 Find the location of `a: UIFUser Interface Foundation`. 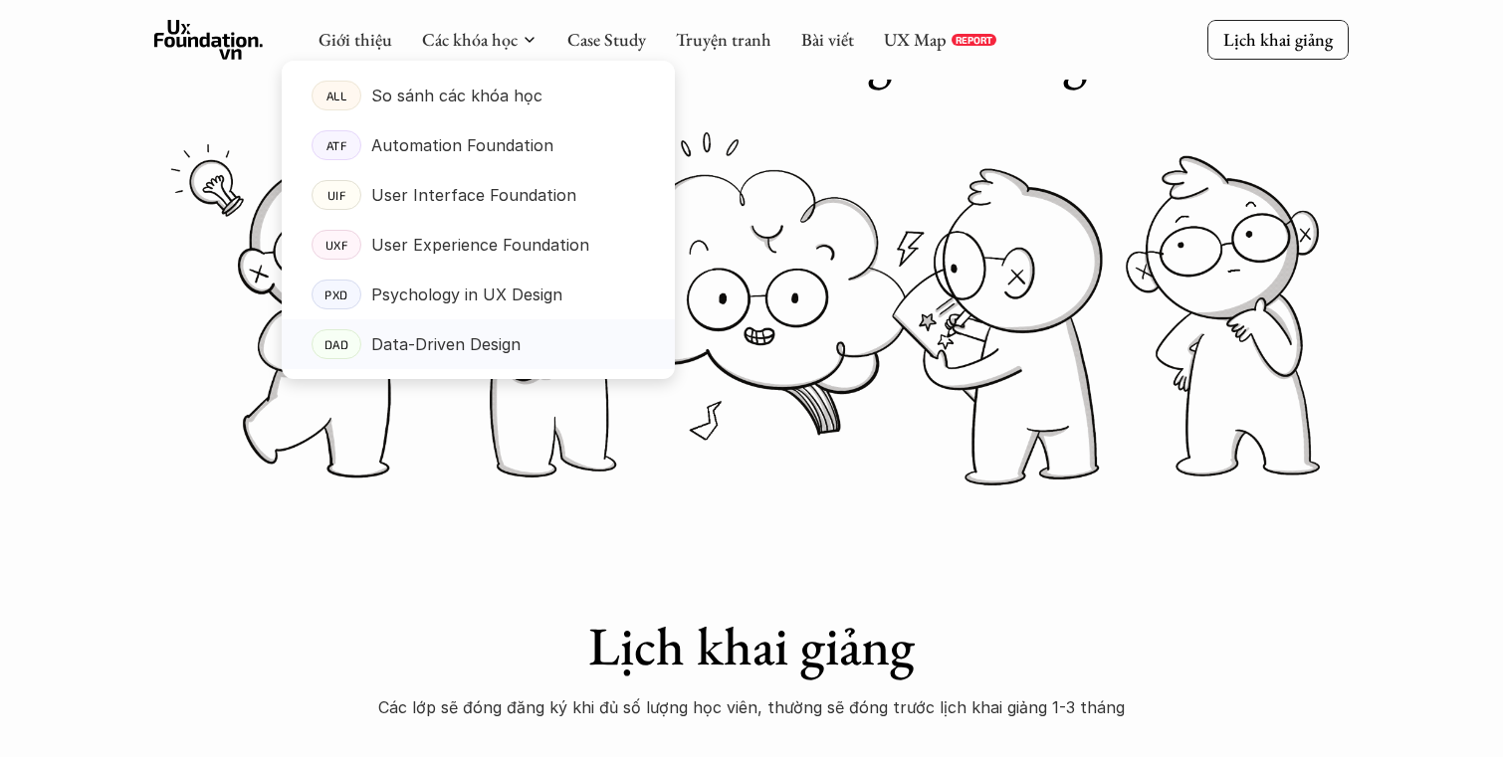

a: UIFUser Interface Foundation is located at coordinates (478, 195).